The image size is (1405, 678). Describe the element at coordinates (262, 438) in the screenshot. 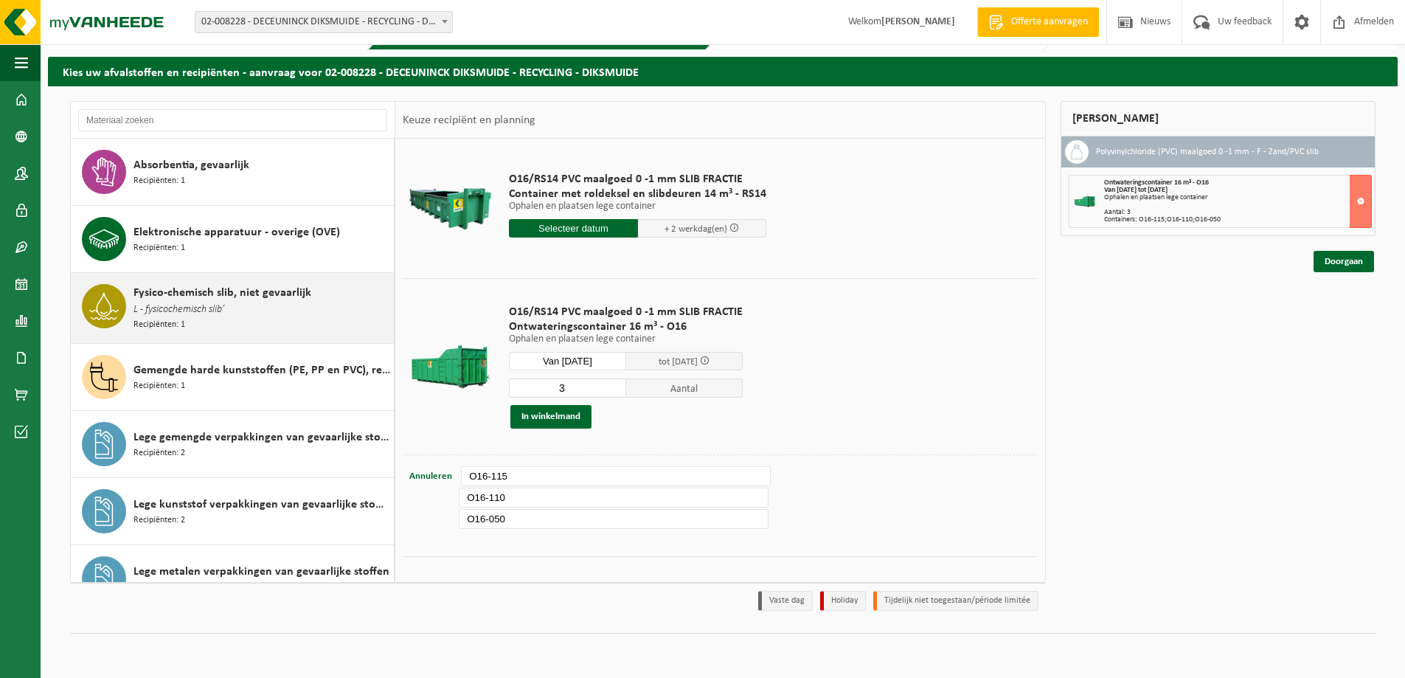

I see `span: Lege gemengde verpakkingen van gevaarlijke stoffen` at that location.